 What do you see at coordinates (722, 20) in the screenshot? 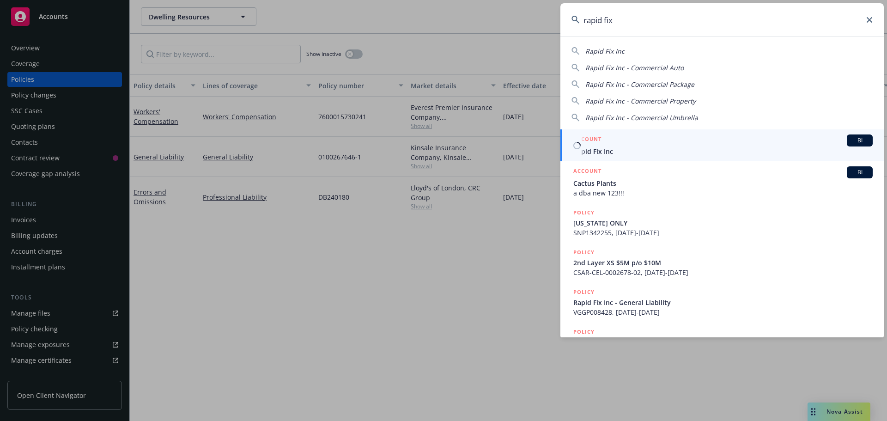
I see `input: Search...` at bounding box center [722, 20].